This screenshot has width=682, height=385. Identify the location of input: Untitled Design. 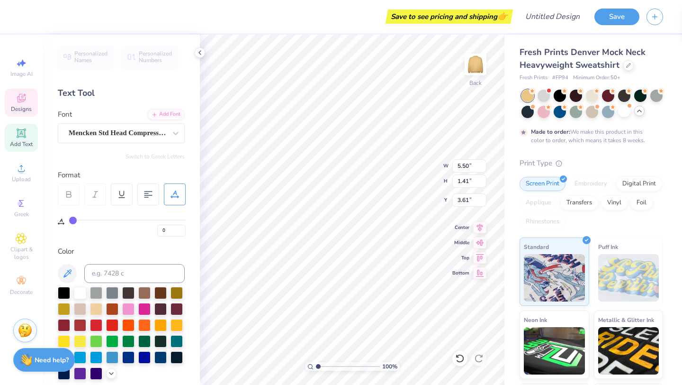
(553, 17).